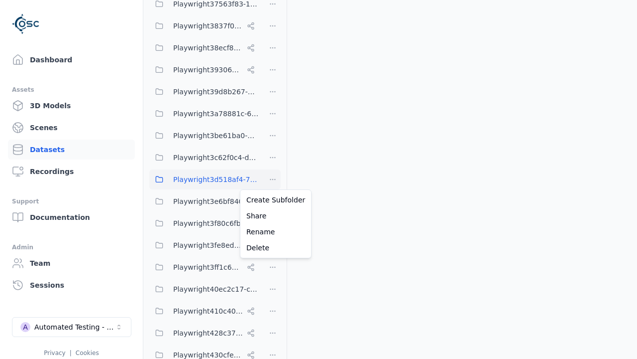  Describe the element at coordinates (276, 216) in the screenshot. I see `div: Share` at that location.